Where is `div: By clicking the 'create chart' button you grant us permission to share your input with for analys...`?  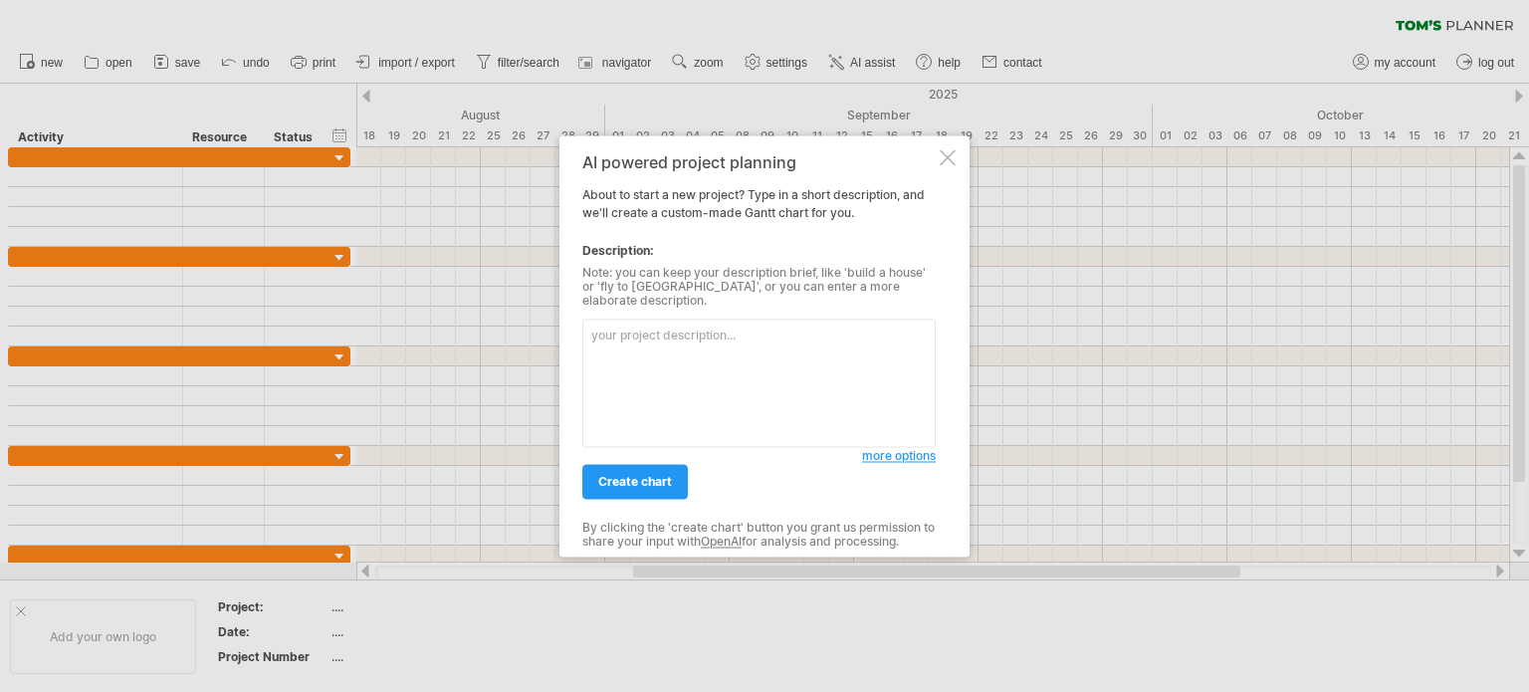 div: By clicking the 'create chart' button you grant us permission to share your input with for analys... is located at coordinates (759, 535).